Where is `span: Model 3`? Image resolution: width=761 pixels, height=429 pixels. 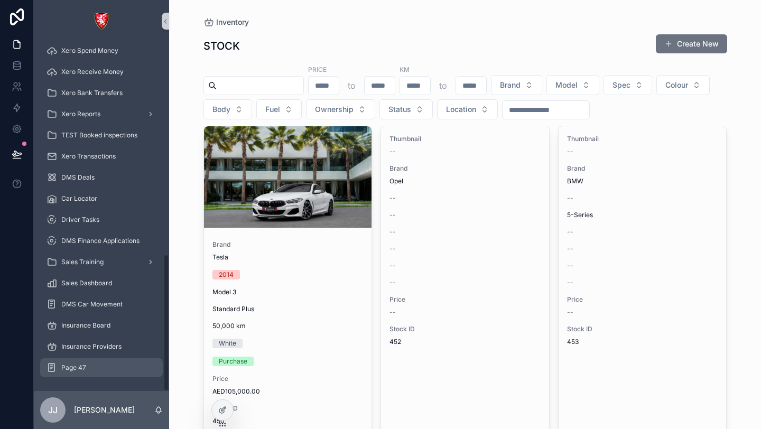 span: Model 3 is located at coordinates (224, 292).